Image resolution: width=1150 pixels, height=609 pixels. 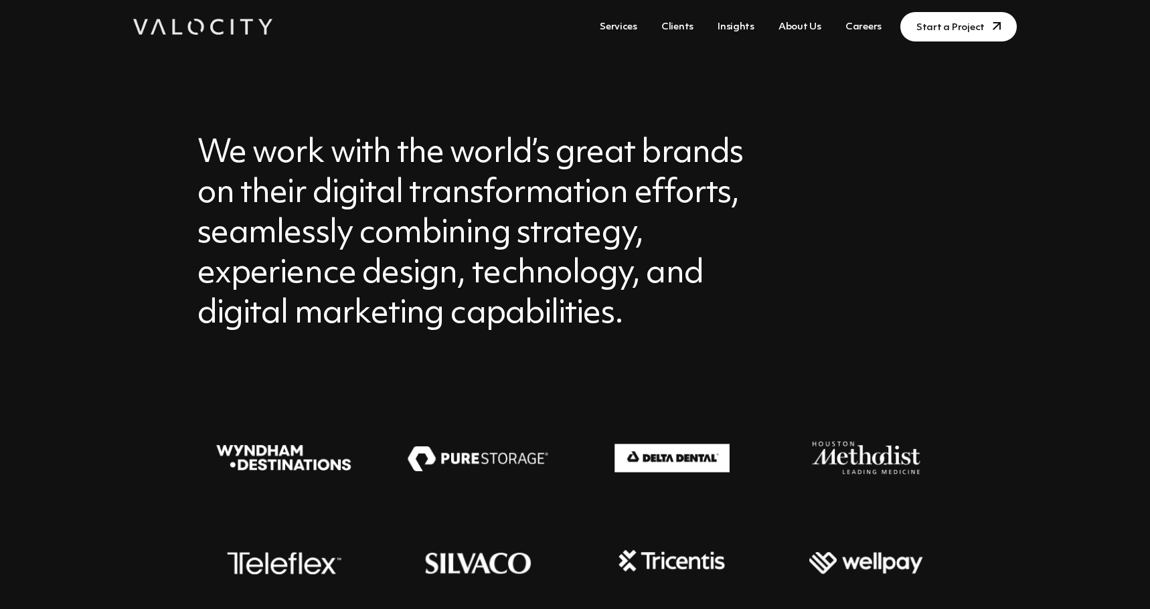 I want to click on a: Careers, so click(x=863, y=27).